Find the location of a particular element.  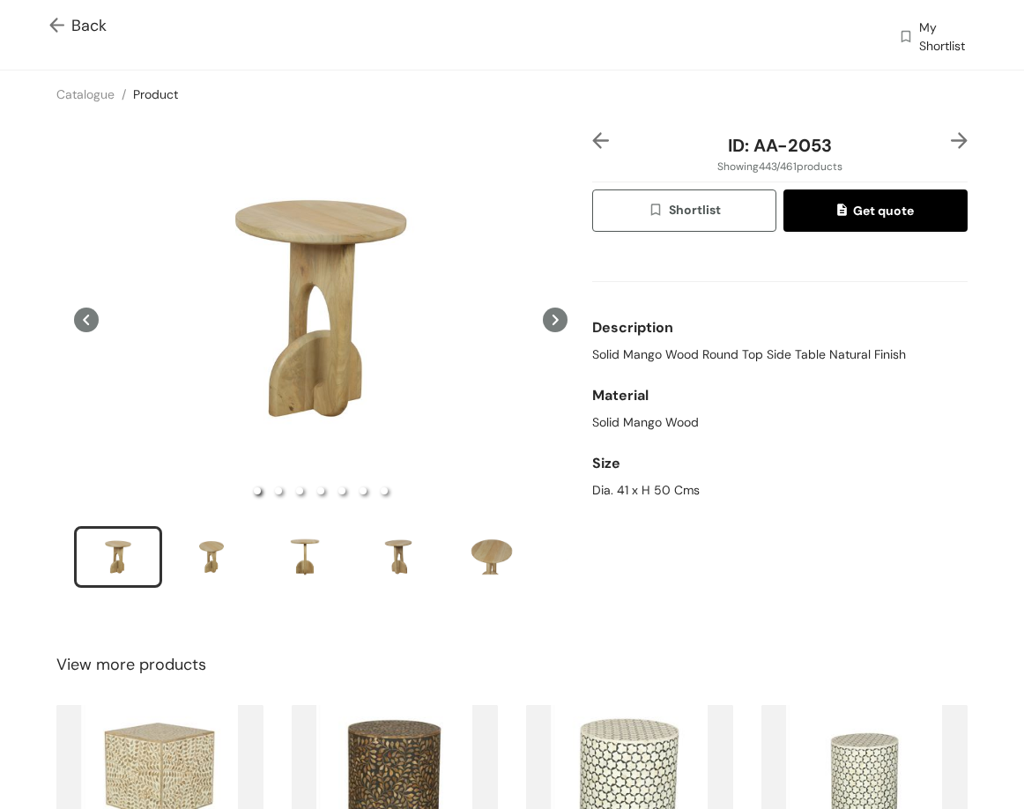

img: quote is located at coordinates (844, 211).